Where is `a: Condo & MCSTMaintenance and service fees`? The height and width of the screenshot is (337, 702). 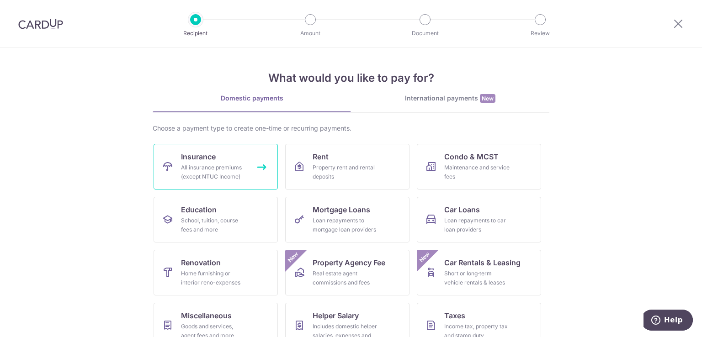 a: Condo & MCSTMaintenance and service fees is located at coordinates (479, 167).